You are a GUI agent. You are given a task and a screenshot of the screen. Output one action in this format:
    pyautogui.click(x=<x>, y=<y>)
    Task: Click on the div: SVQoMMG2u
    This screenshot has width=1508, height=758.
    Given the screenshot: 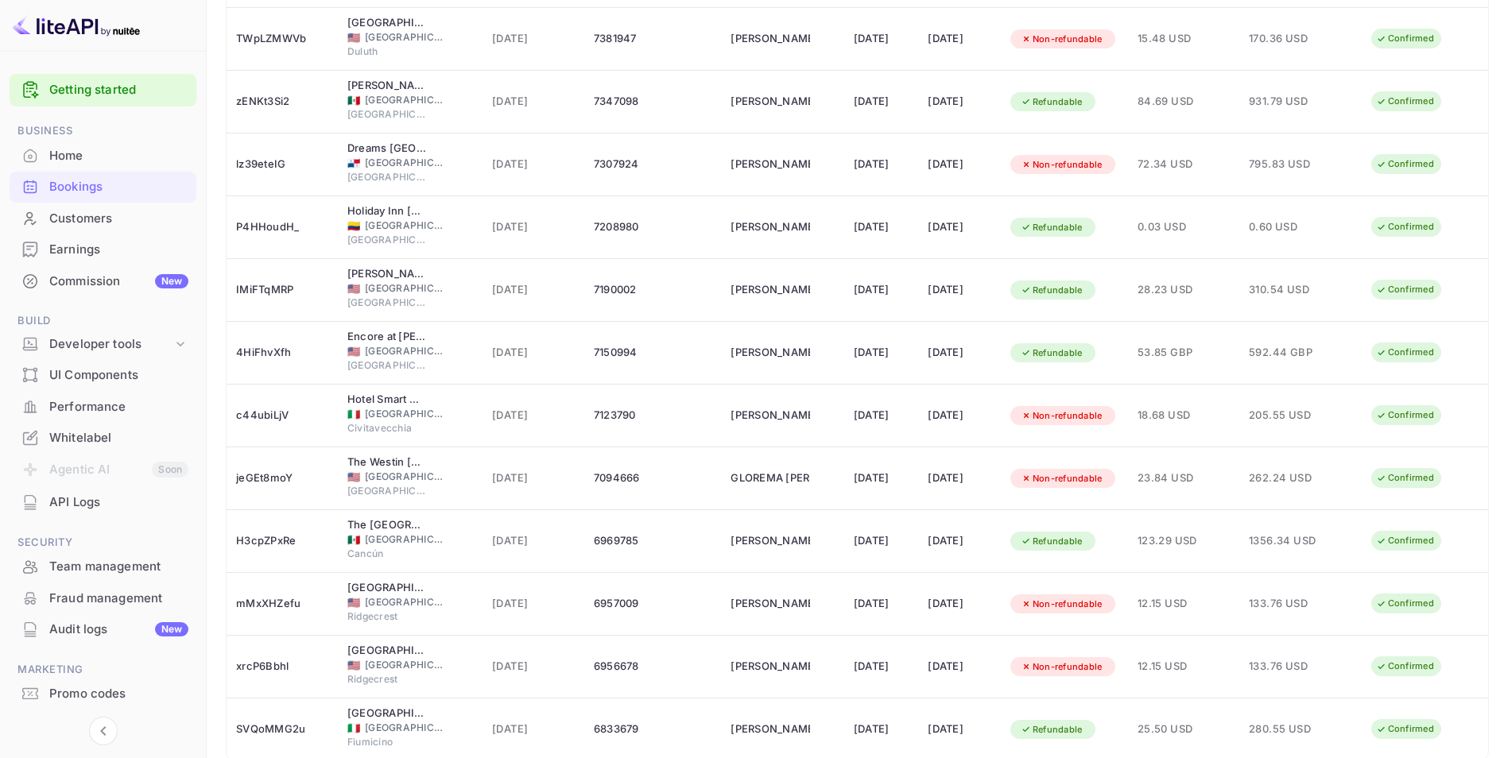 What is the action you would take?
    pyautogui.click(x=282, y=730)
    